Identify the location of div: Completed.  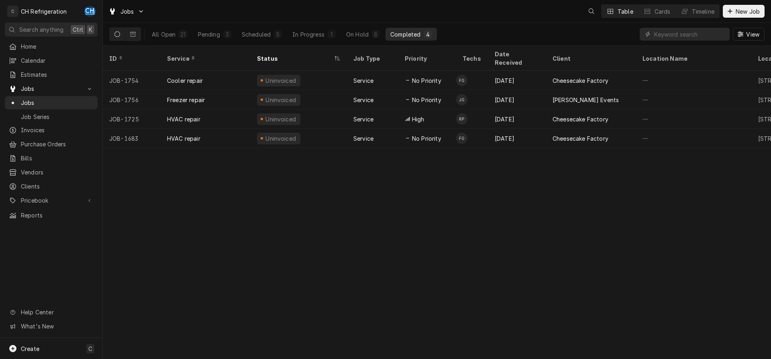
(405, 34).